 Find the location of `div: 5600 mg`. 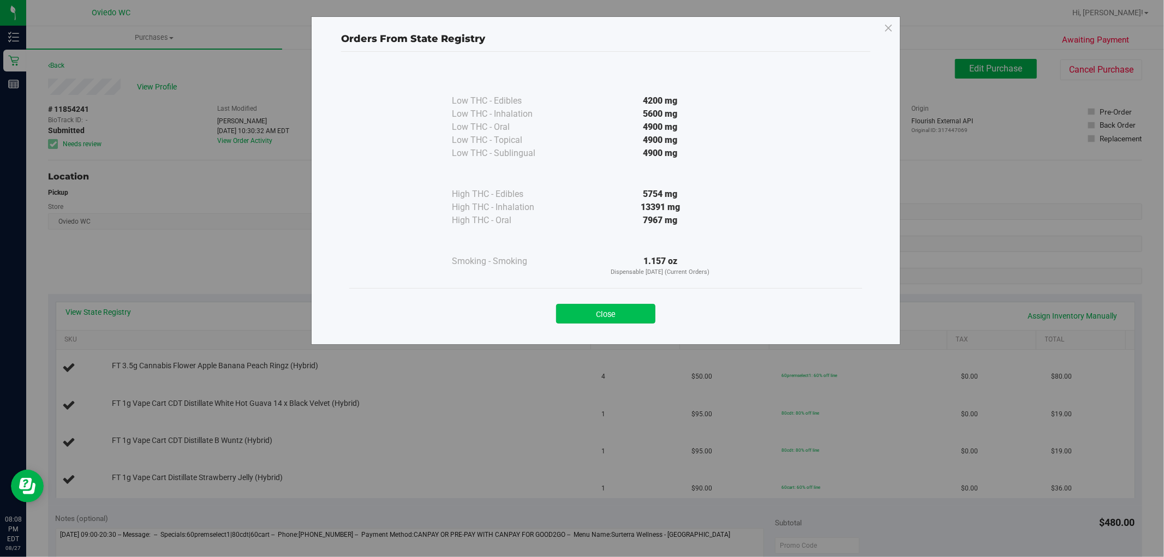

div: 5600 mg is located at coordinates (660, 114).